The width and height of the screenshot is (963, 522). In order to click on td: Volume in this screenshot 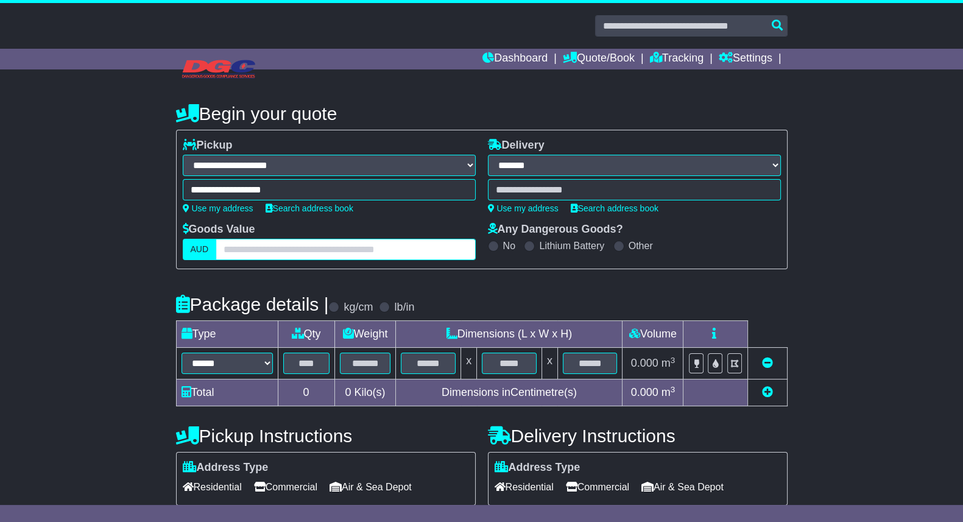, I will do `click(653, 334)`.